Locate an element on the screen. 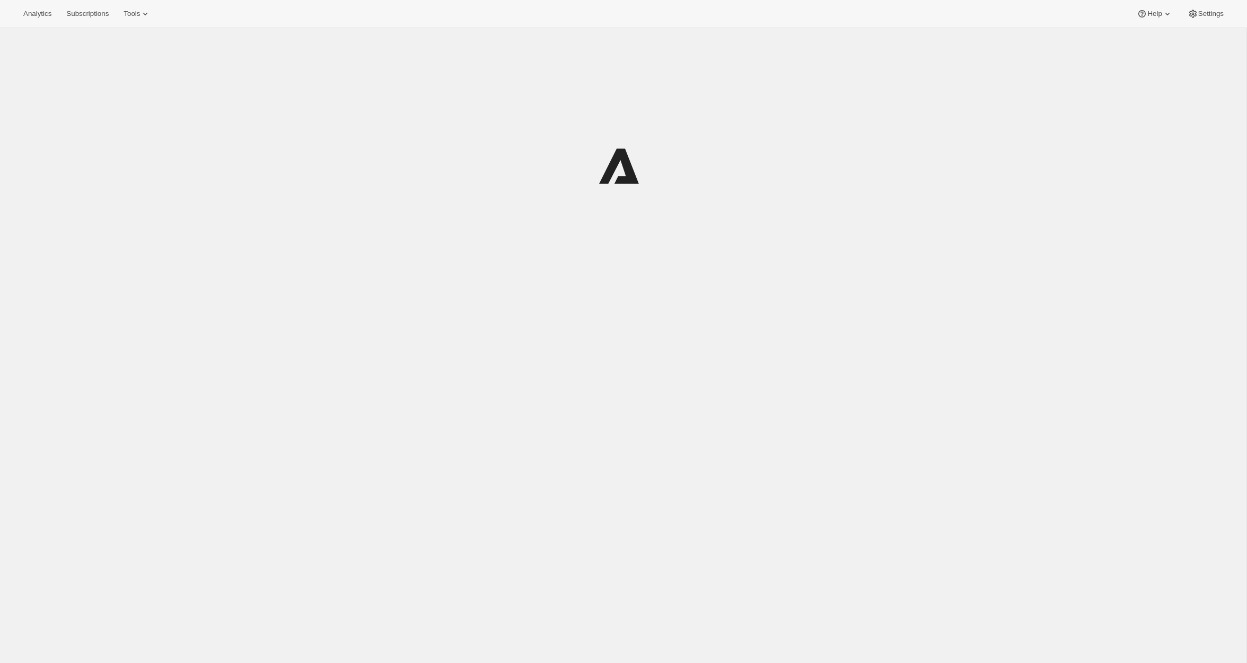 This screenshot has height=663, width=1247. button: Subscriptions is located at coordinates (87, 14).